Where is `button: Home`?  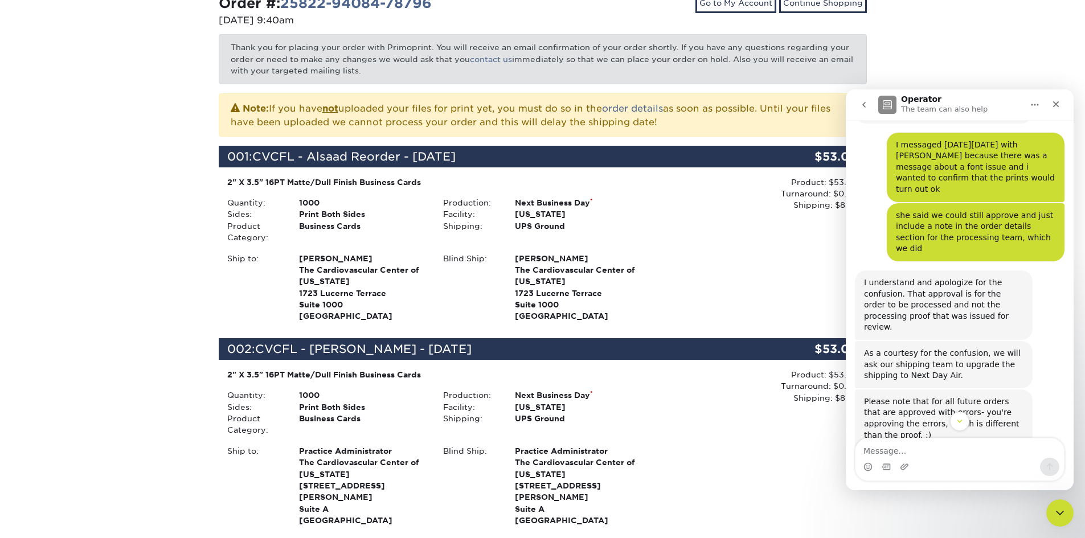 button: Home is located at coordinates (189, 15).